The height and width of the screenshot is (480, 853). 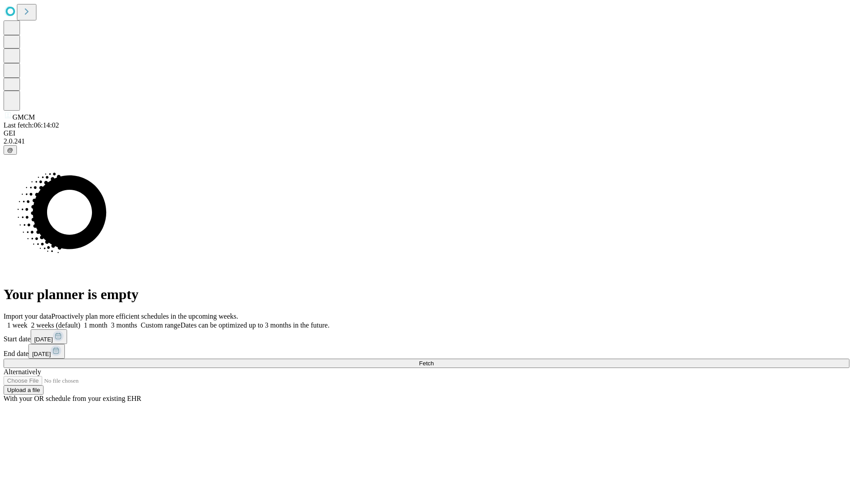 I want to click on span: GMCM, so click(x=24, y=117).